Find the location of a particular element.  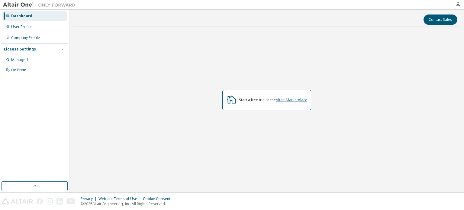

img: instagram.svg is located at coordinates (50, 201).